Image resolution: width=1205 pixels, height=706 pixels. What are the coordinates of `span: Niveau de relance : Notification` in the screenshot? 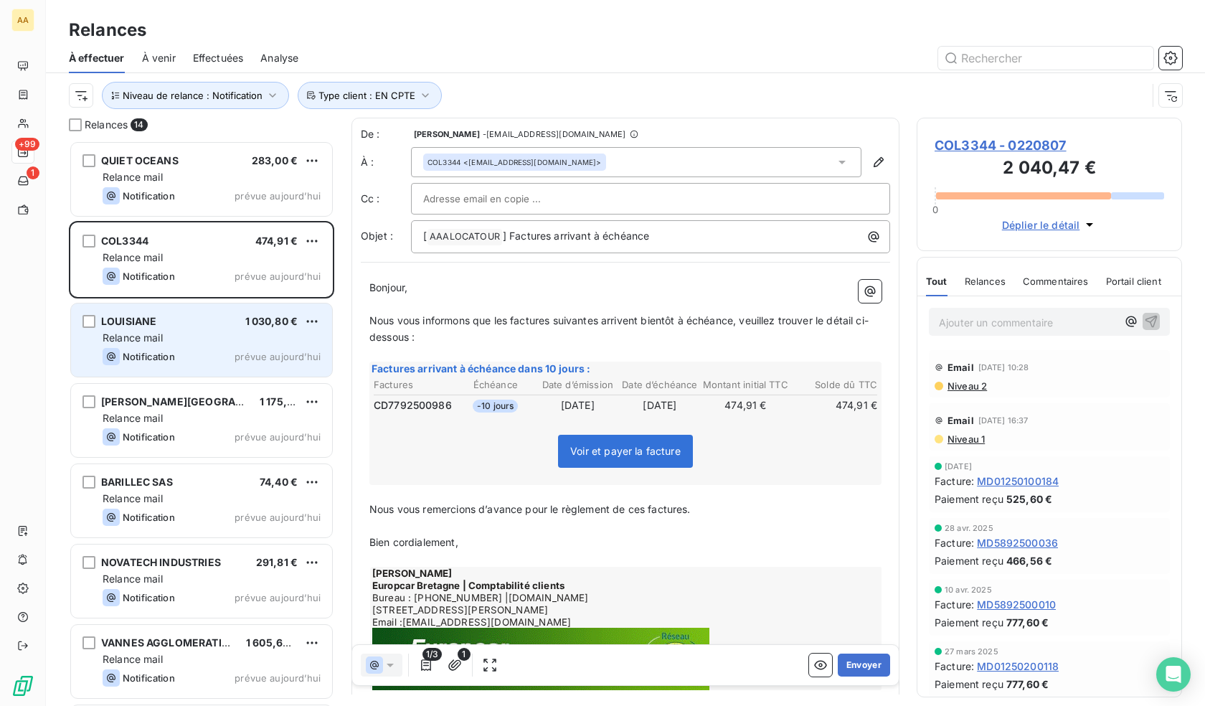 It's located at (192, 95).